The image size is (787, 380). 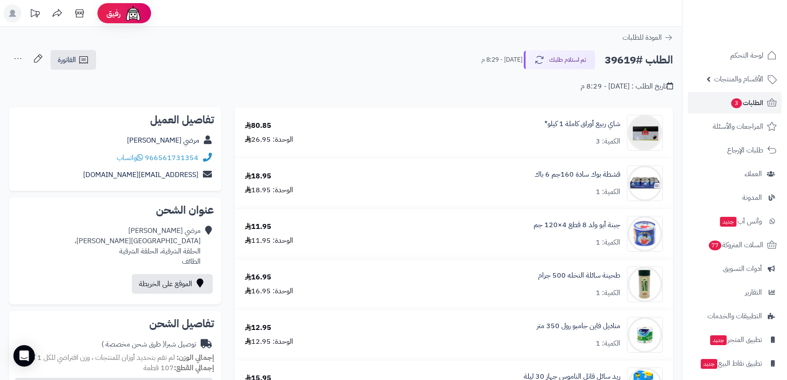 I want to click on span: رفيق, so click(x=114, y=13).